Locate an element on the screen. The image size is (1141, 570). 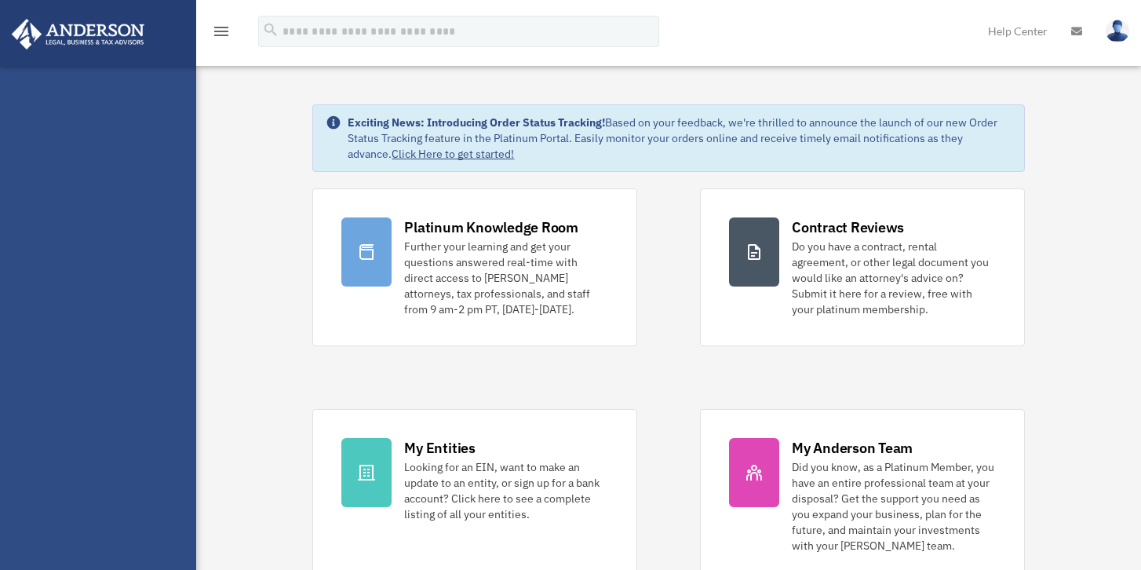
a: menu is located at coordinates (221, 34).